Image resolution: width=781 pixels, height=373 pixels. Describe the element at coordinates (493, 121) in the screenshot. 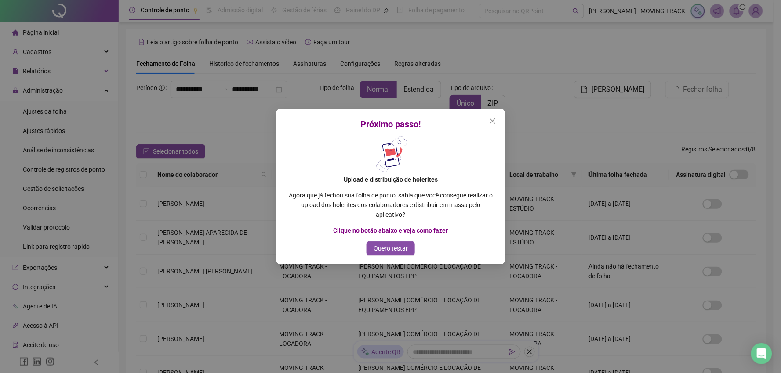

I see `span: close` at that location.